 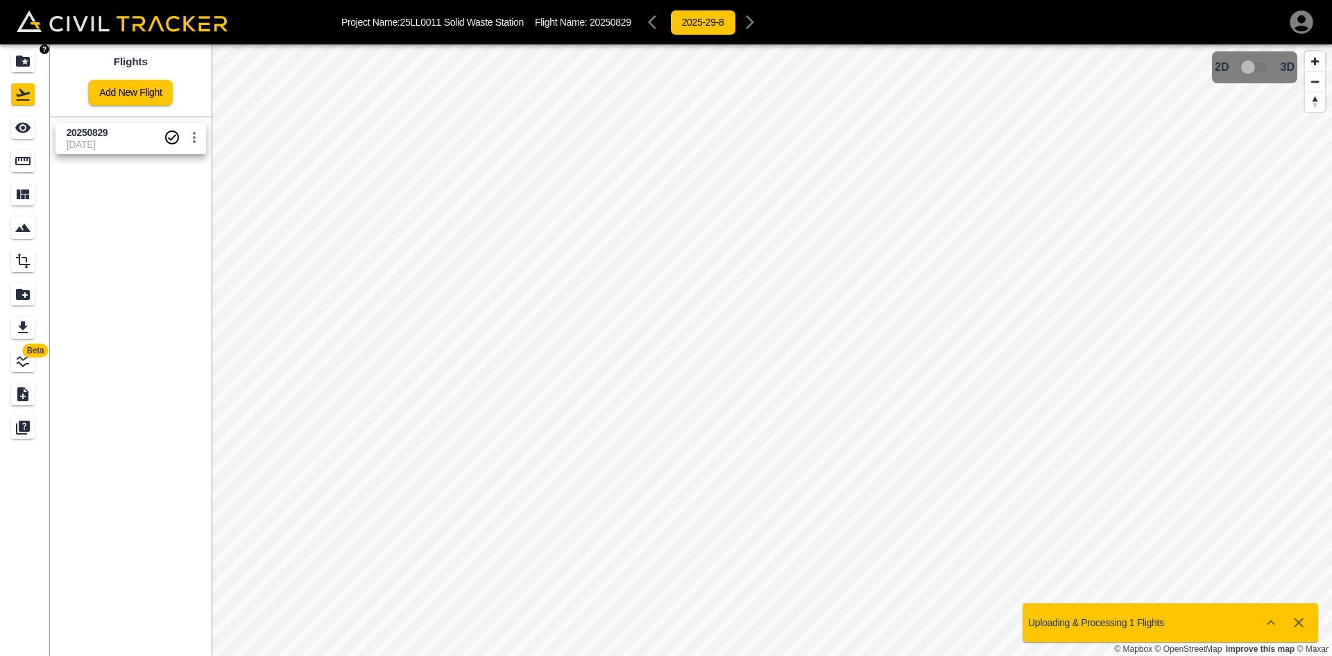 What do you see at coordinates (703, 22) in the screenshot?
I see `button: 2025-29-8` at bounding box center [703, 22].